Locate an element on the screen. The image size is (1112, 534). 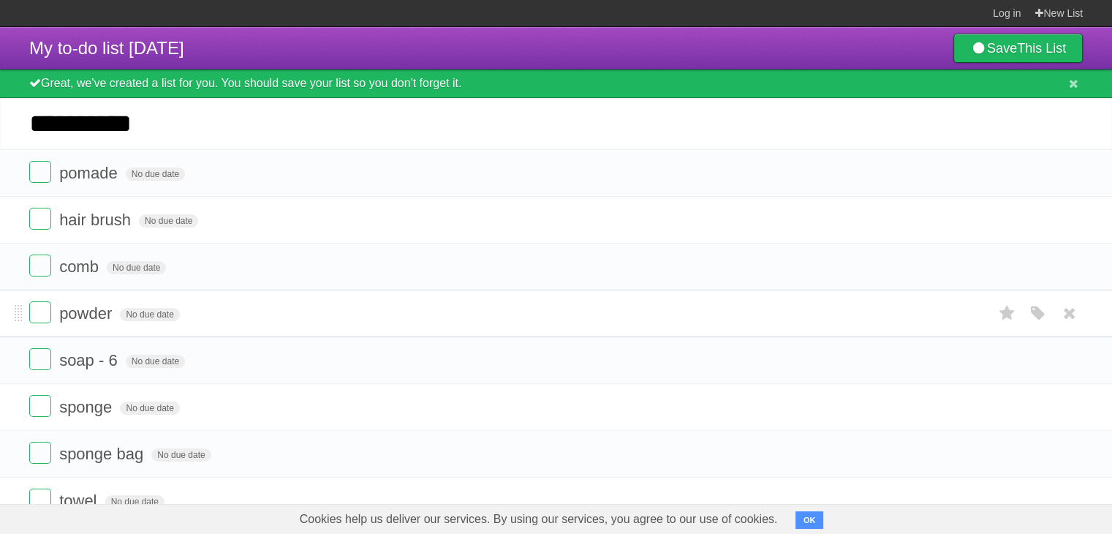
span: sponge is located at coordinates (87, 407).